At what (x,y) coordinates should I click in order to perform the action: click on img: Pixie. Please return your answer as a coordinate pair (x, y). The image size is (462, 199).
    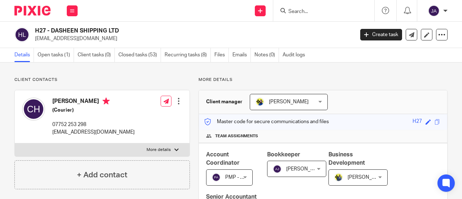
    Looking at the image, I should click on (33, 10).